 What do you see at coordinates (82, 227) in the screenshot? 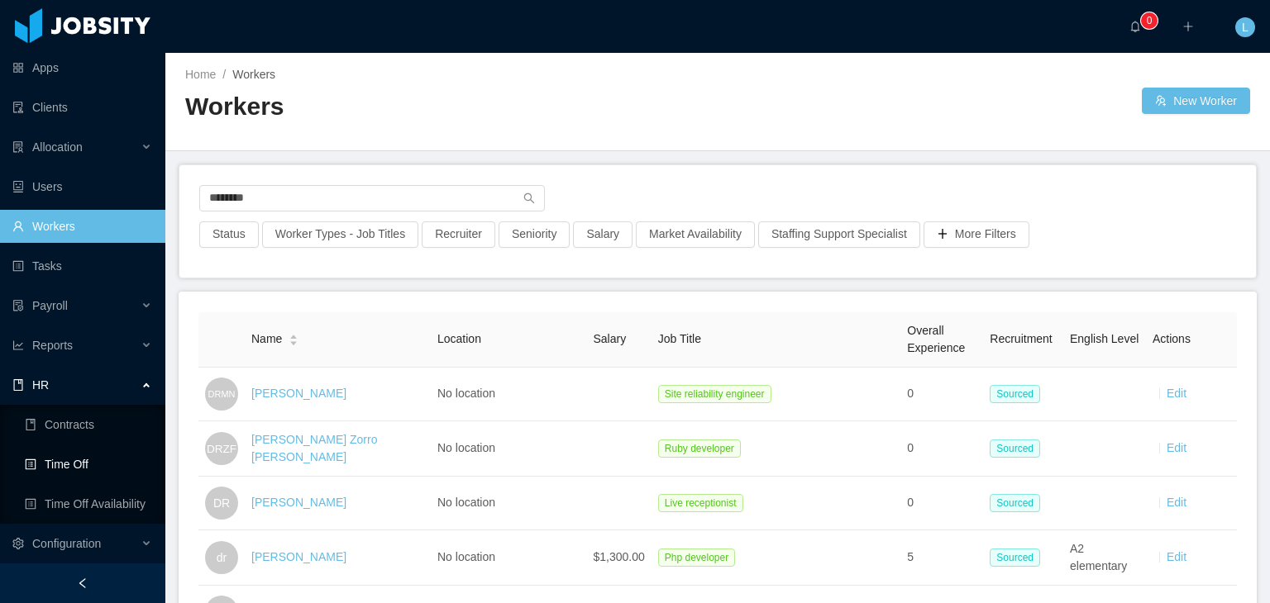
I see `a: icon: userWorkers` at bounding box center [82, 227].